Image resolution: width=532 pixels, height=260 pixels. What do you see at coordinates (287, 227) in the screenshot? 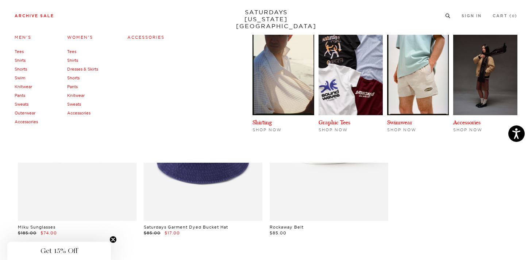
I see `a: Rockaway Belt` at bounding box center [287, 227].